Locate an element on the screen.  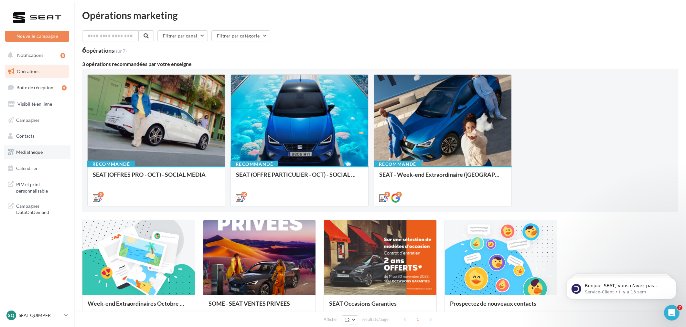
div: Week-end Extraordinaires Octobre 2025 is located at coordinates (139, 307).